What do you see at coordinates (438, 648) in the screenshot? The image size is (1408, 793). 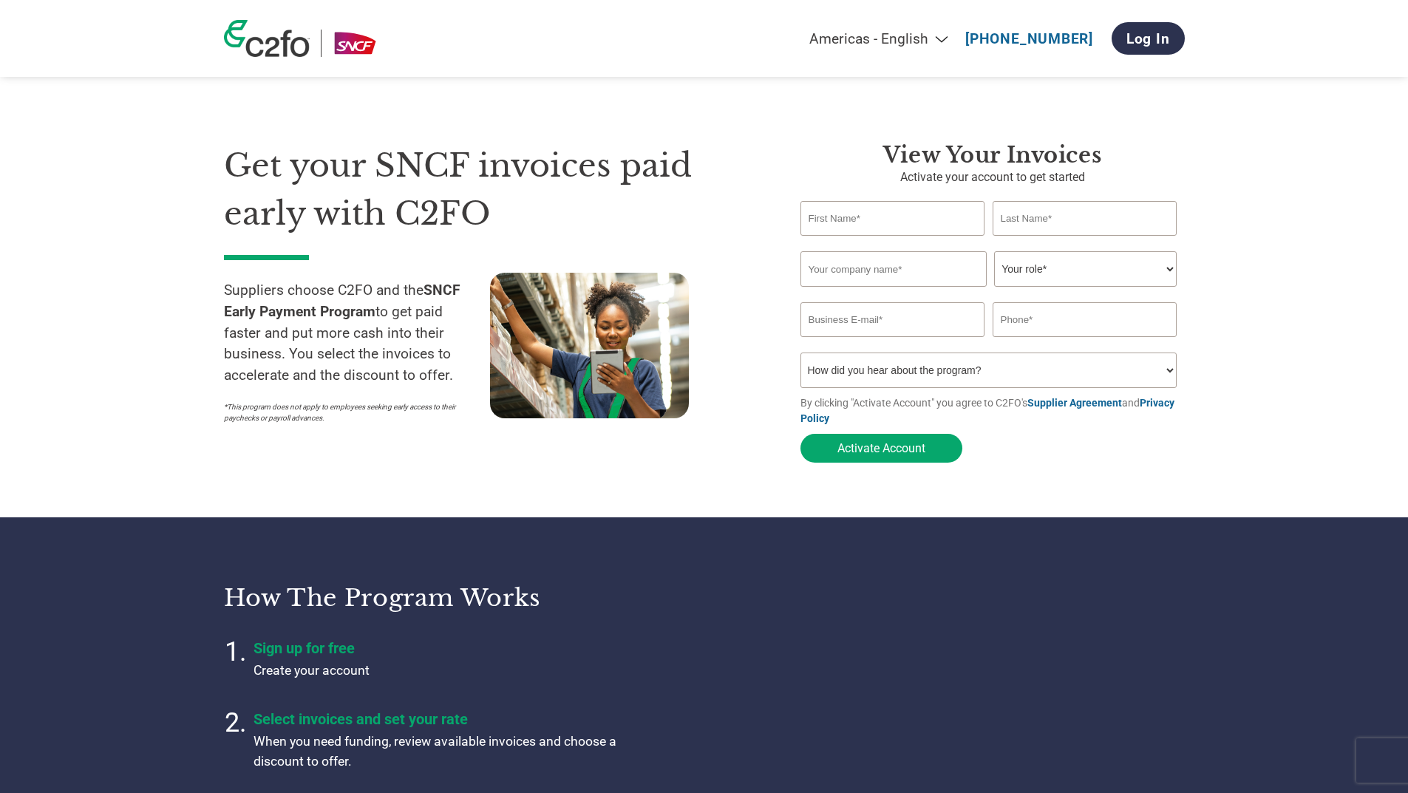 I see `h4: Sign up for free` at bounding box center [438, 648].